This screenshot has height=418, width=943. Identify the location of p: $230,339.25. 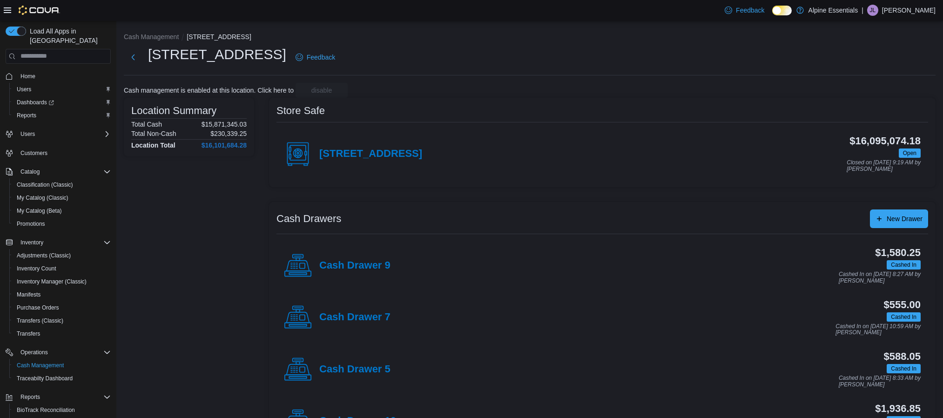
(229, 134).